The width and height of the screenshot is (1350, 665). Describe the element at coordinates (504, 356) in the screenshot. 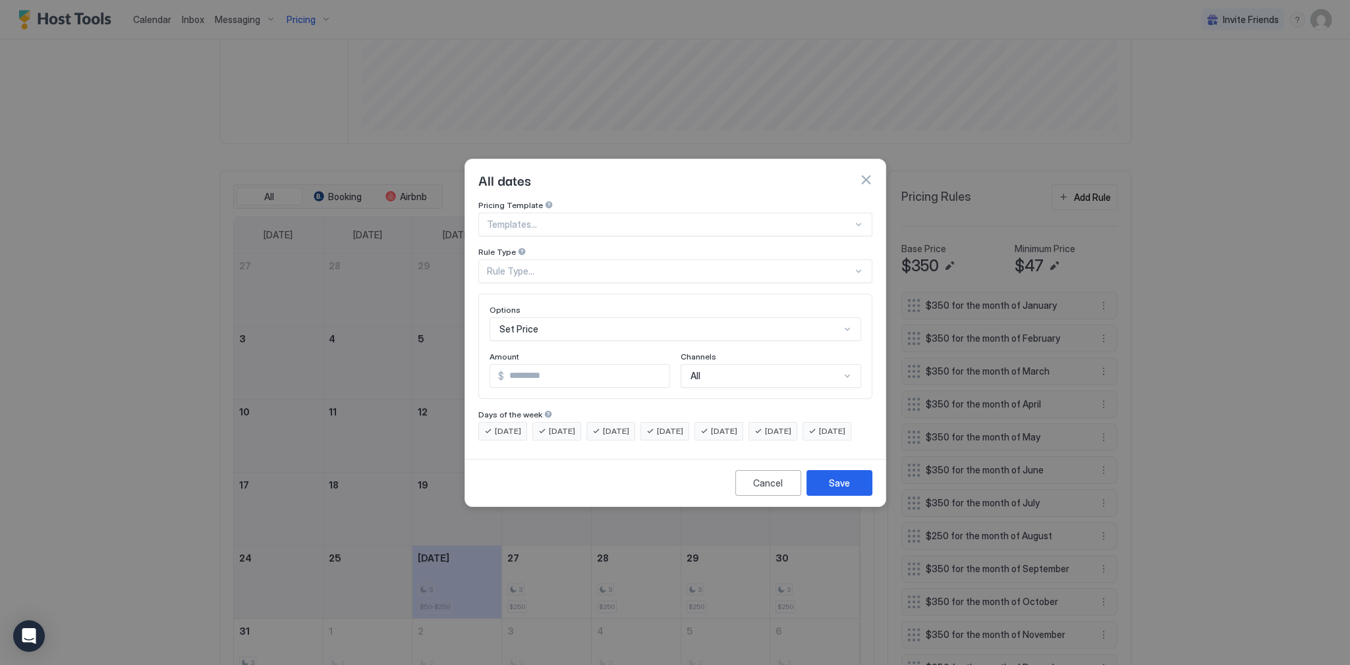

I see `span: Amount` at that location.